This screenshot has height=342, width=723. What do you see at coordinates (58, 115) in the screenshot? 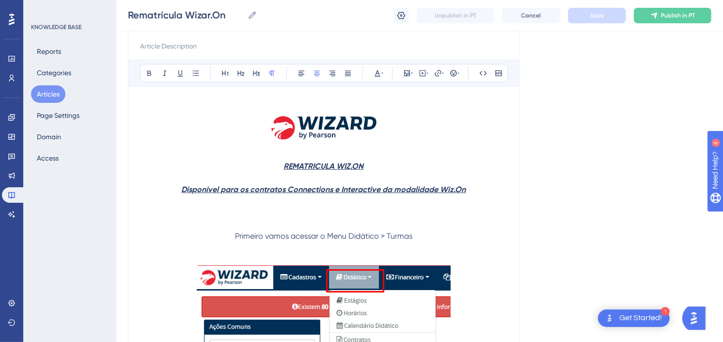
I see `button: Page Settings` at bounding box center [58, 115].